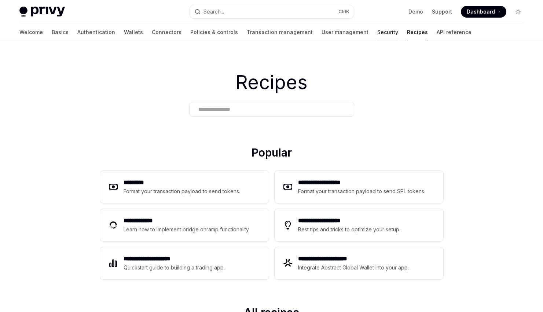  Describe the element at coordinates (388, 32) in the screenshot. I see `a: Security` at that location.